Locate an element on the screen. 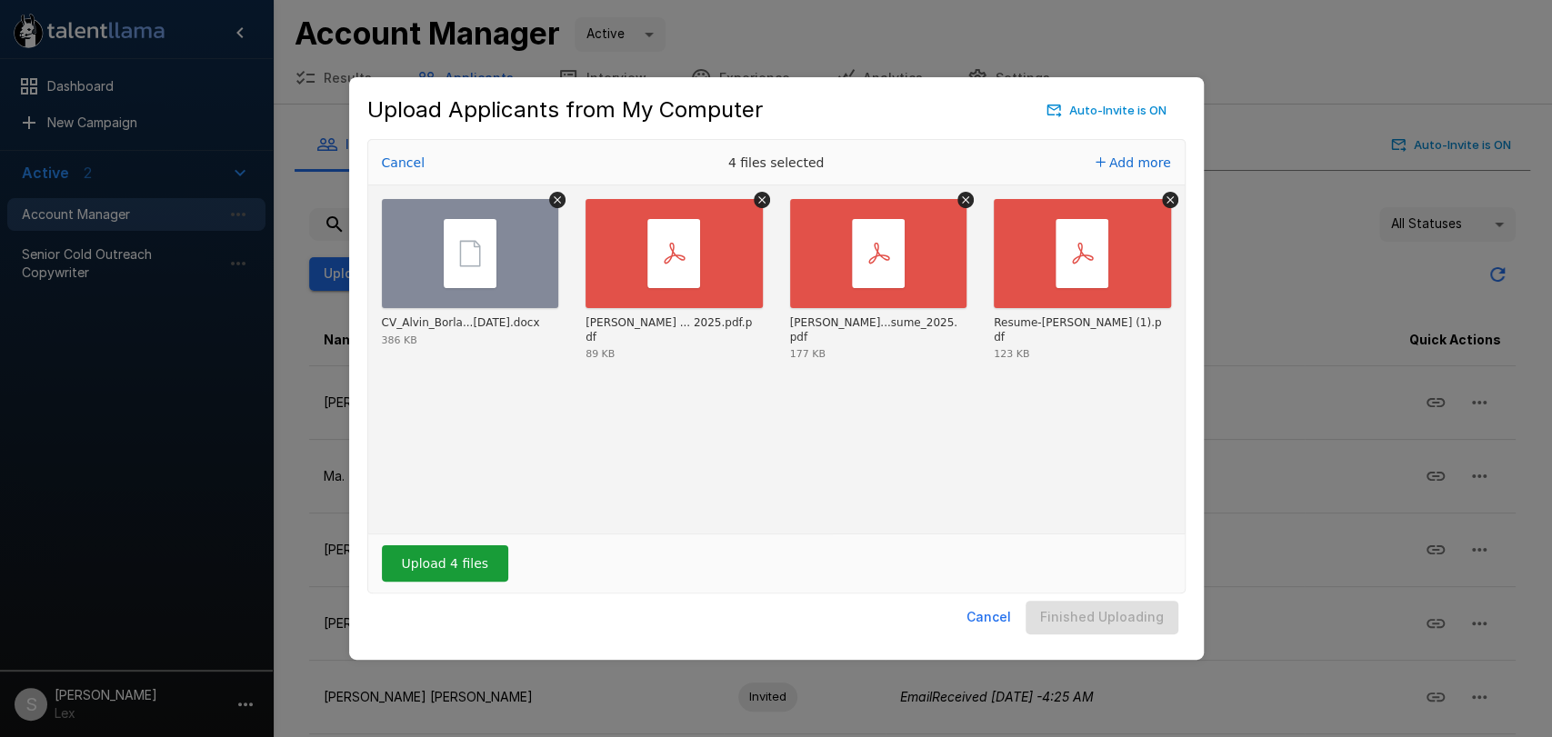 The width and height of the screenshot is (1552, 737). div: Resume-Mohamad Akbar (1).pdf is located at coordinates (1080, 330).